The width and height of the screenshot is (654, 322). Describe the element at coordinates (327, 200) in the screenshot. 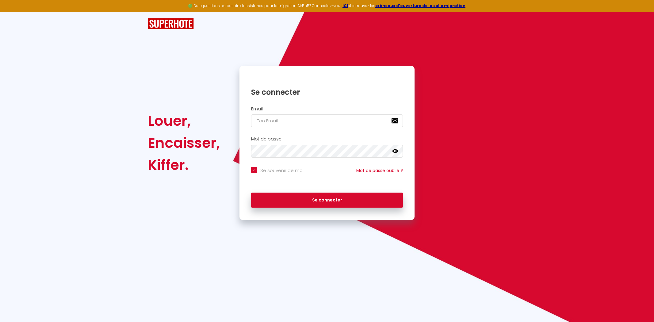

I see `button: Se connecter` at that location.